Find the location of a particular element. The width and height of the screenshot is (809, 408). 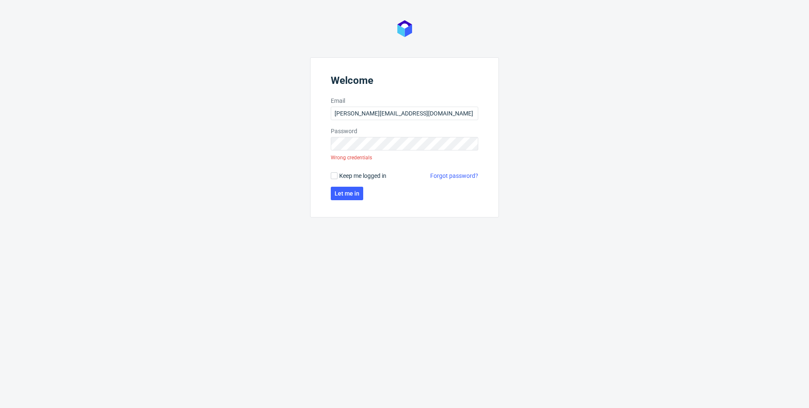

label: Email is located at coordinates (405, 101).